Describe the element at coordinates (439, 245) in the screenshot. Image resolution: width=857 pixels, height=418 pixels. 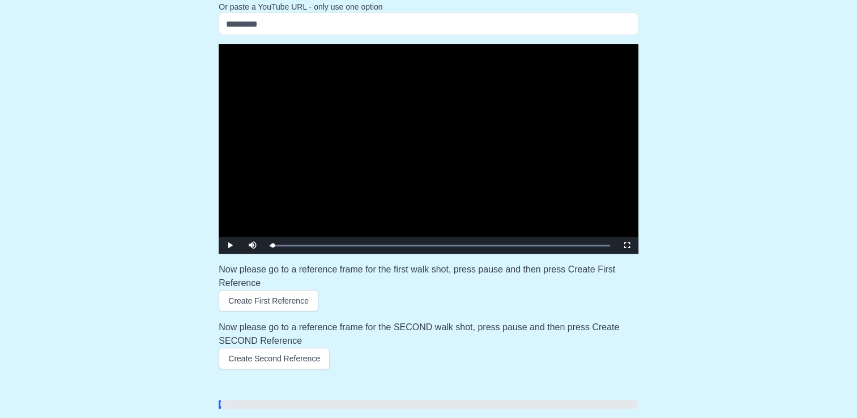
I see `div: Progress Bar` at that location.